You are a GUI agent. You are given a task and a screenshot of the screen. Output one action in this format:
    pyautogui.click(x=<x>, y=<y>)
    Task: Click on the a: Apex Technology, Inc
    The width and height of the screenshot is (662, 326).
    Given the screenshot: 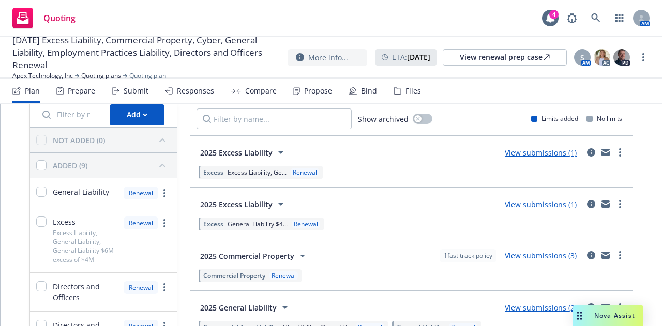 What is the action you would take?
    pyautogui.click(x=42, y=76)
    